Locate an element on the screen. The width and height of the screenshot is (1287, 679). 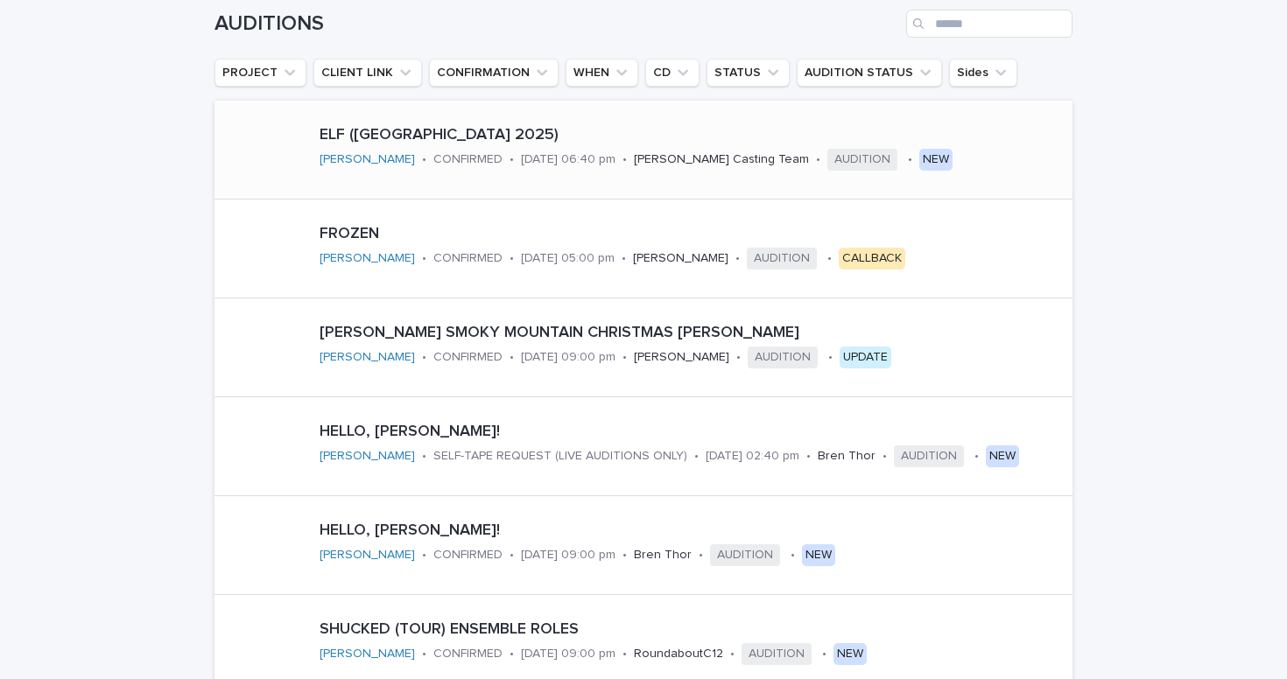
button: WHEN is located at coordinates (601, 73).